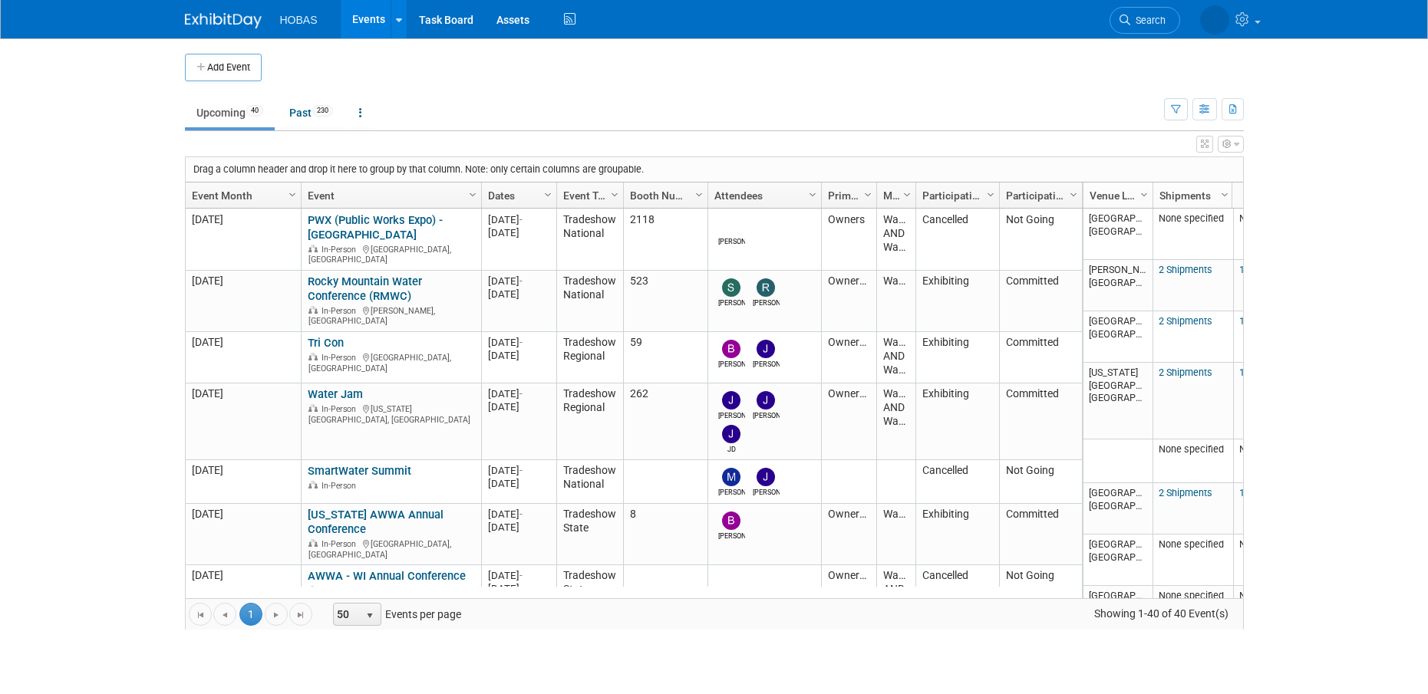 The width and height of the screenshot is (1428, 694). I want to click on a: Tri Con, so click(325, 343).